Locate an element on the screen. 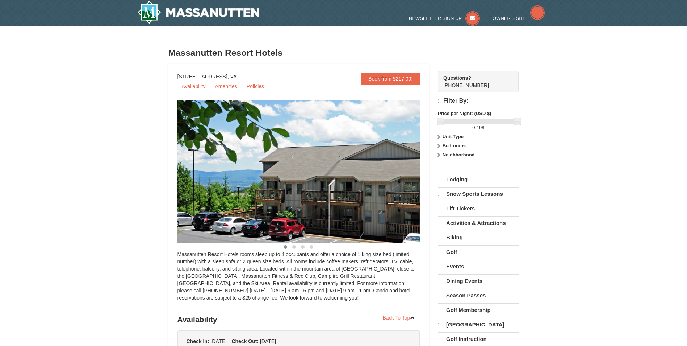 The width and height of the screenshot is (687, 346). a: Dining Events is located at coordinates (478, 281).